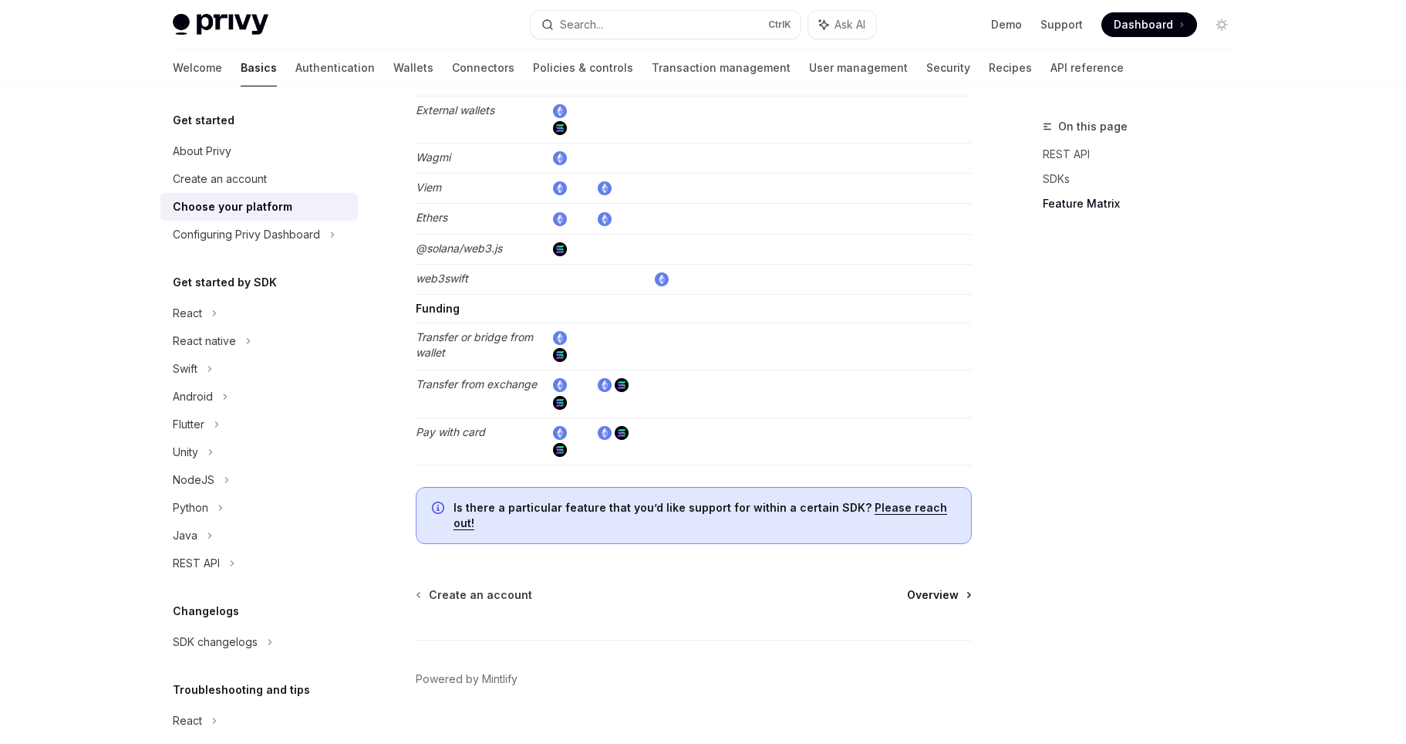 The height and width of the screenshot is (744, 1406). Describe the element at coordinates (1011, 68) in the screenshot. I see `a: Recipes` at that location.